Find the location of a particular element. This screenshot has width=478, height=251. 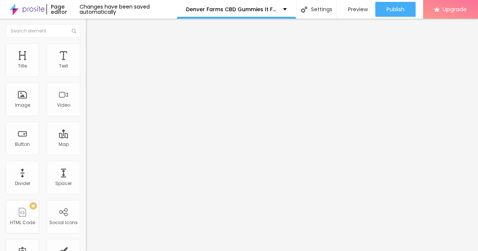

div: Social Icons is located at coordinates (64, 223).